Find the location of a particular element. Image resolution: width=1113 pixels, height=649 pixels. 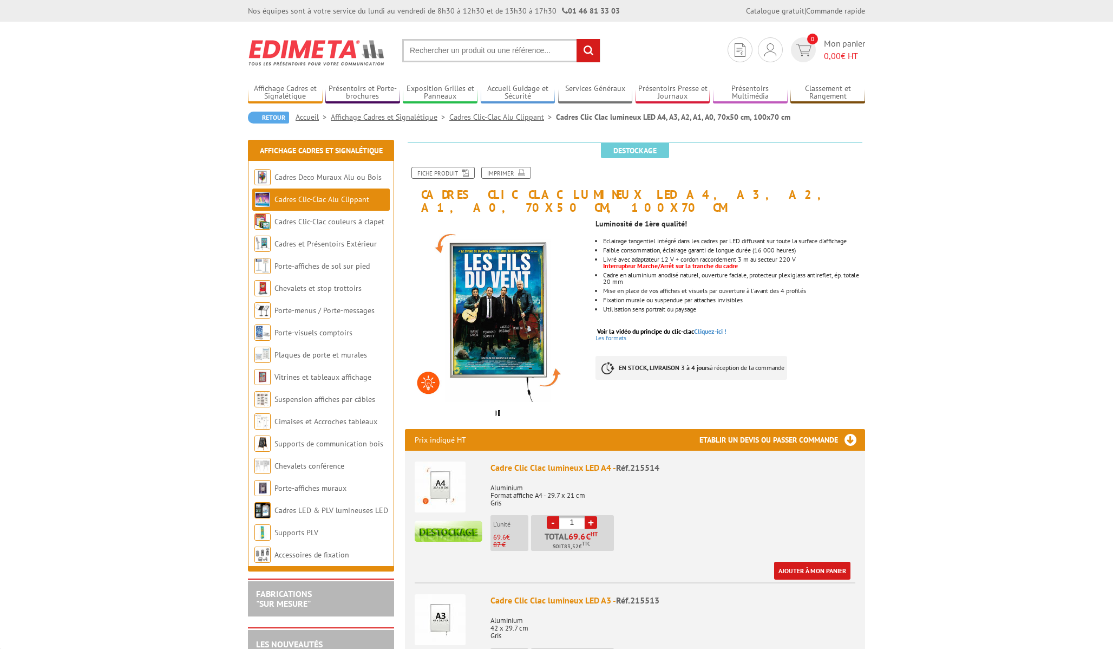

a: Cadres LED & PLV lumineuses LED is located at coordinates (331, 510).